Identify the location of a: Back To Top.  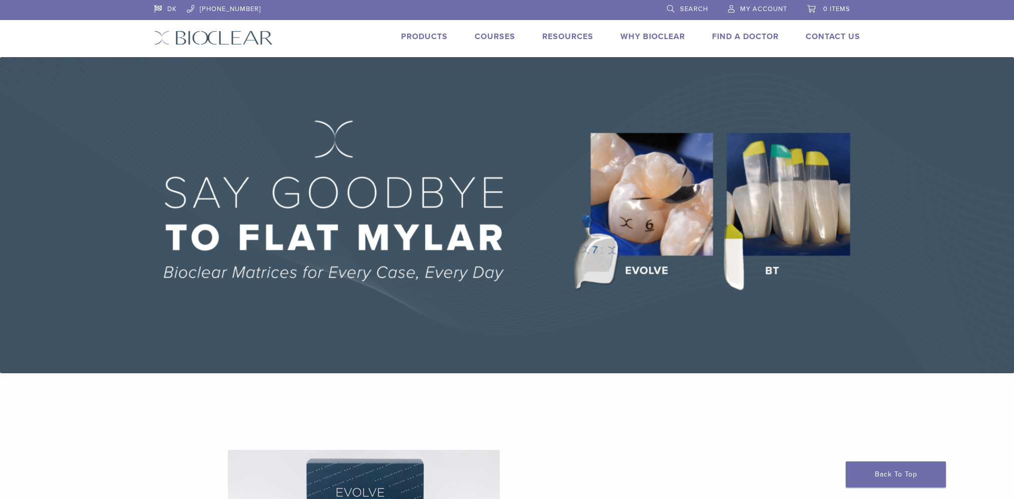
(895, 474).